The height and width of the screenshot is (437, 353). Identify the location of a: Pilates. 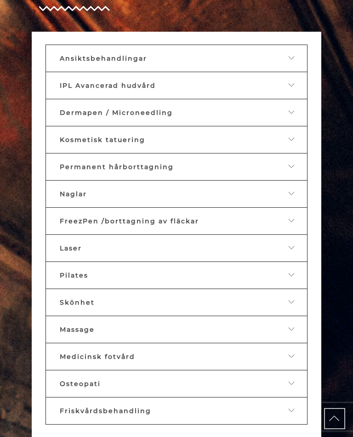
(177, 275).